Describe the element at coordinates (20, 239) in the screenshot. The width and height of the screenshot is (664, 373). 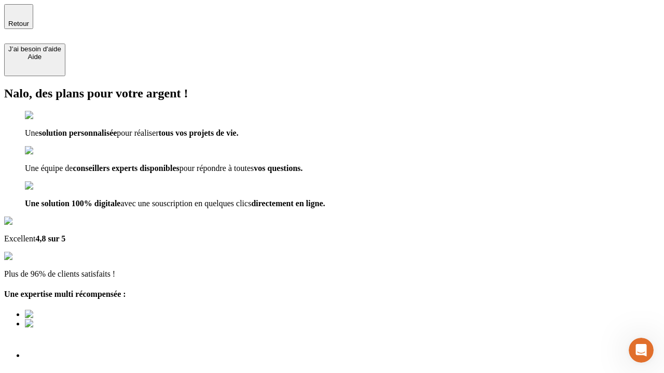
I see `span: Excellent` at that location.